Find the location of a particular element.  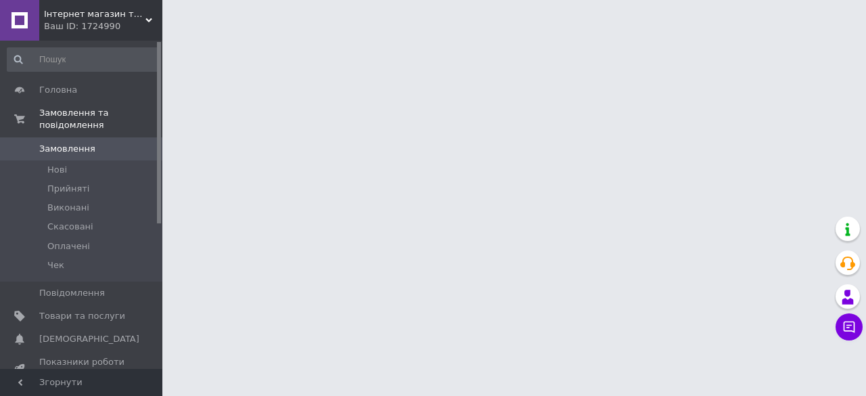

span: Прийняті is located at coordinates (68, 189).